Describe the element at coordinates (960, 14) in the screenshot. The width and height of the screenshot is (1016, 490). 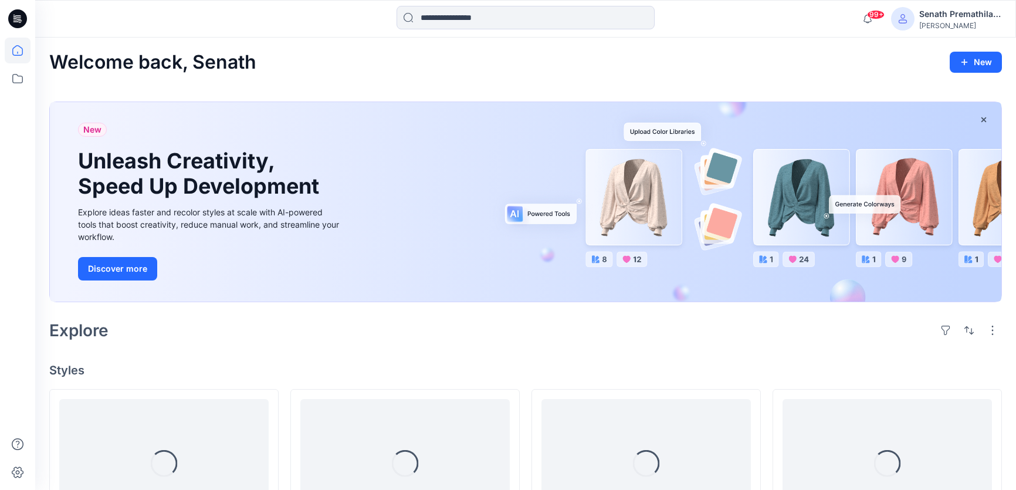
I see `div: Senath Premathilaka` at that location.